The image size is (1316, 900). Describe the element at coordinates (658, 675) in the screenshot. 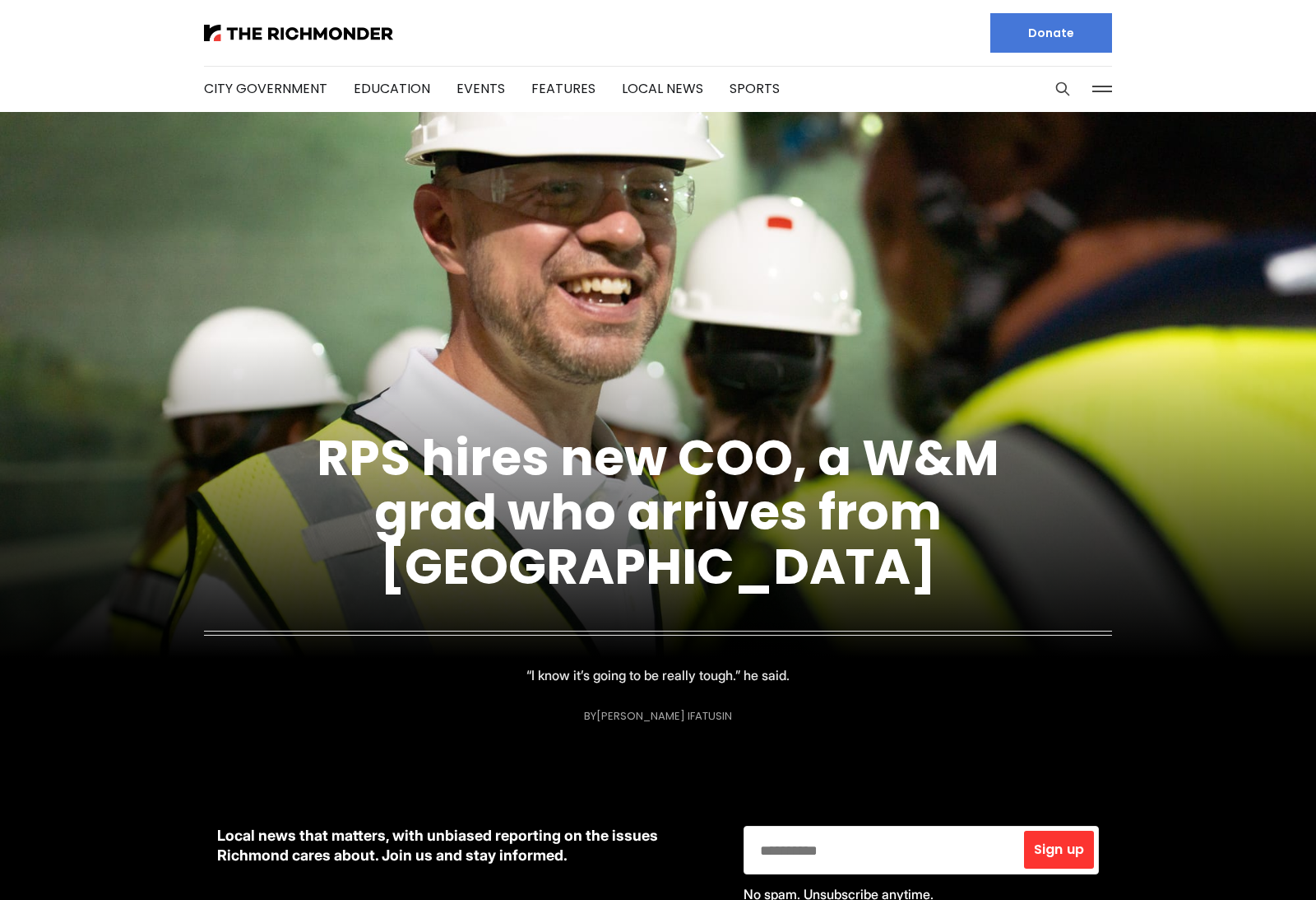

I see `p: “I know it’s going to be really tough.” he said.` at that location.